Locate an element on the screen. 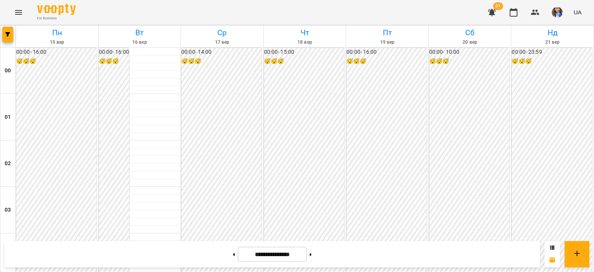 This screenshot has width=594, height=272. h6: 17 вер is located at coordinates (222, 42).